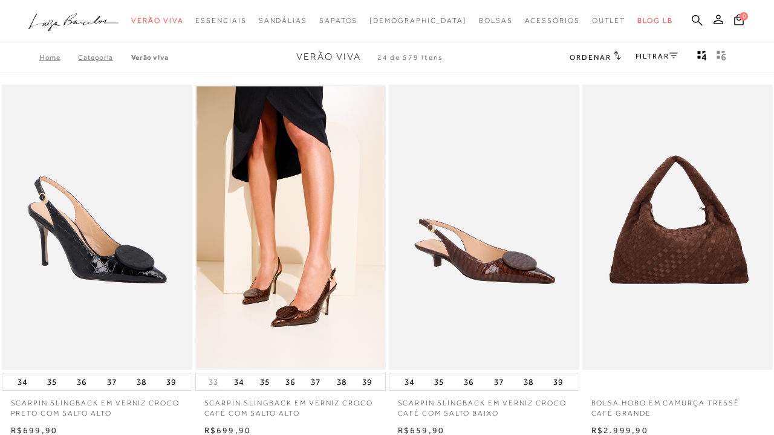 This screenshot has width=774, height=435. What do you see at coordinates (657, 56) in the screenshot?
I see `a: FILTRAR` at bounding box center [657, 56].